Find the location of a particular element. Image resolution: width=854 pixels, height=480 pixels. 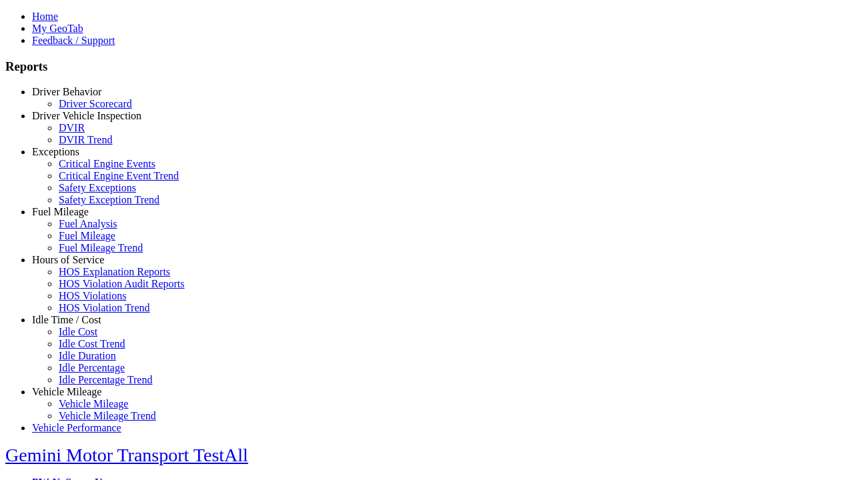

a: Gemini Motor Transport TestAll is located at coordinates (127, 455).